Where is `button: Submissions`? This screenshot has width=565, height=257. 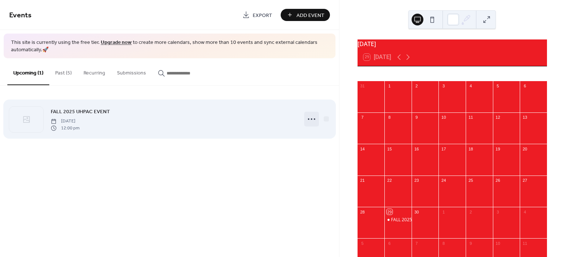
button: Submissions is located at coordinates (131, 71).